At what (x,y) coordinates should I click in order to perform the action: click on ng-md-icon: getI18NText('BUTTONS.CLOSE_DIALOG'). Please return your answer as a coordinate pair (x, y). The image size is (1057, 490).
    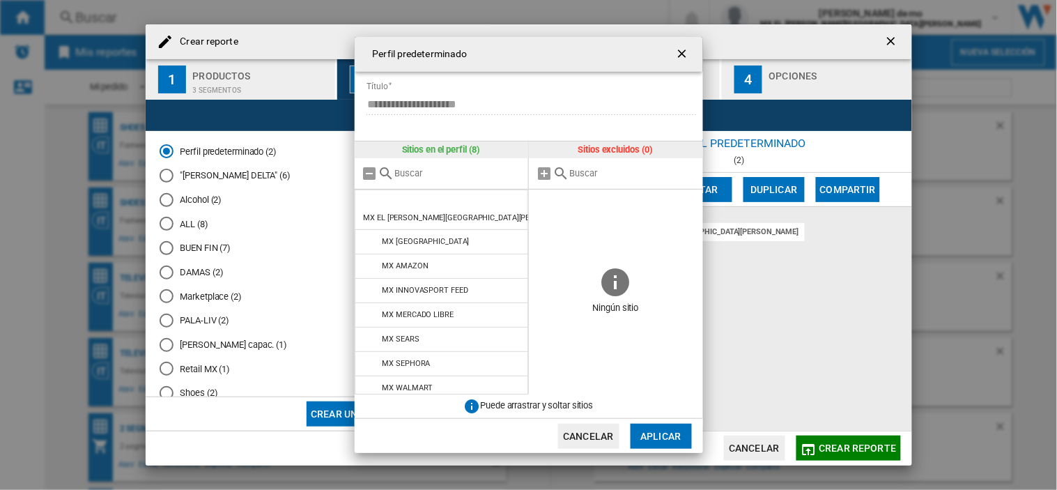
    Looking at the image, I should click on (684, 55).